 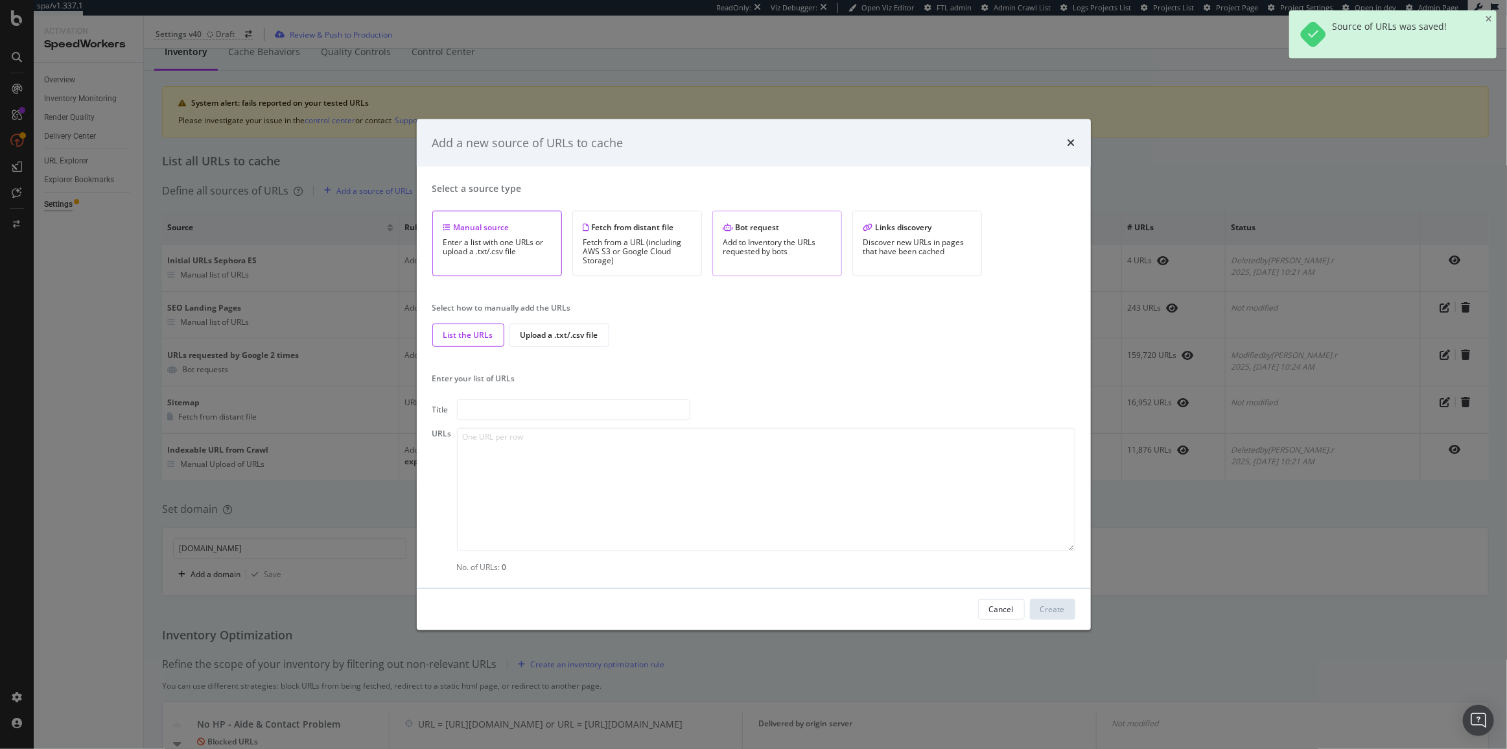 I want to click on div: close toast, so click(x=1488, y=19).